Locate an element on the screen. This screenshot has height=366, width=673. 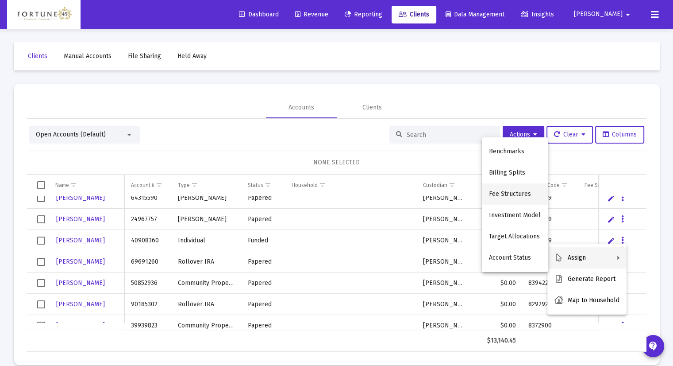
button: Assign is located at coordinates (587, 258).